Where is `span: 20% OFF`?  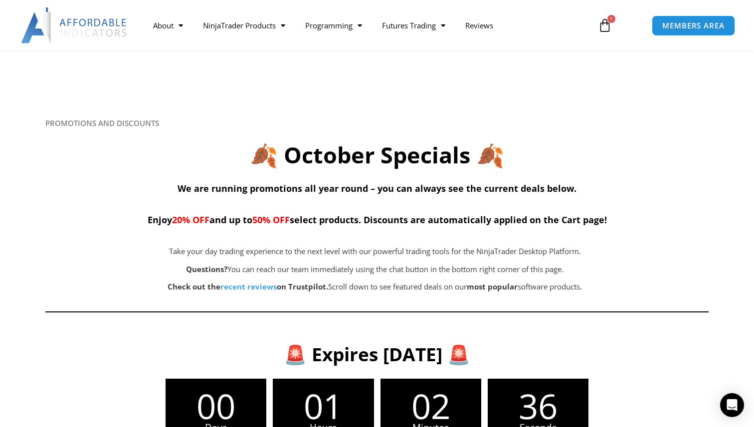 span: 20% OFF is located at coordinates (190, 220).